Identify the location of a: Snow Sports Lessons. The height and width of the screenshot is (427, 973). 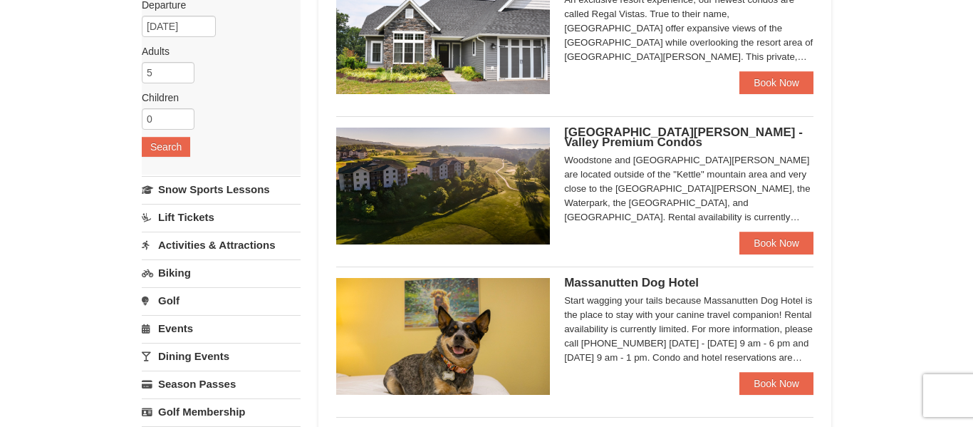
(221, 189).